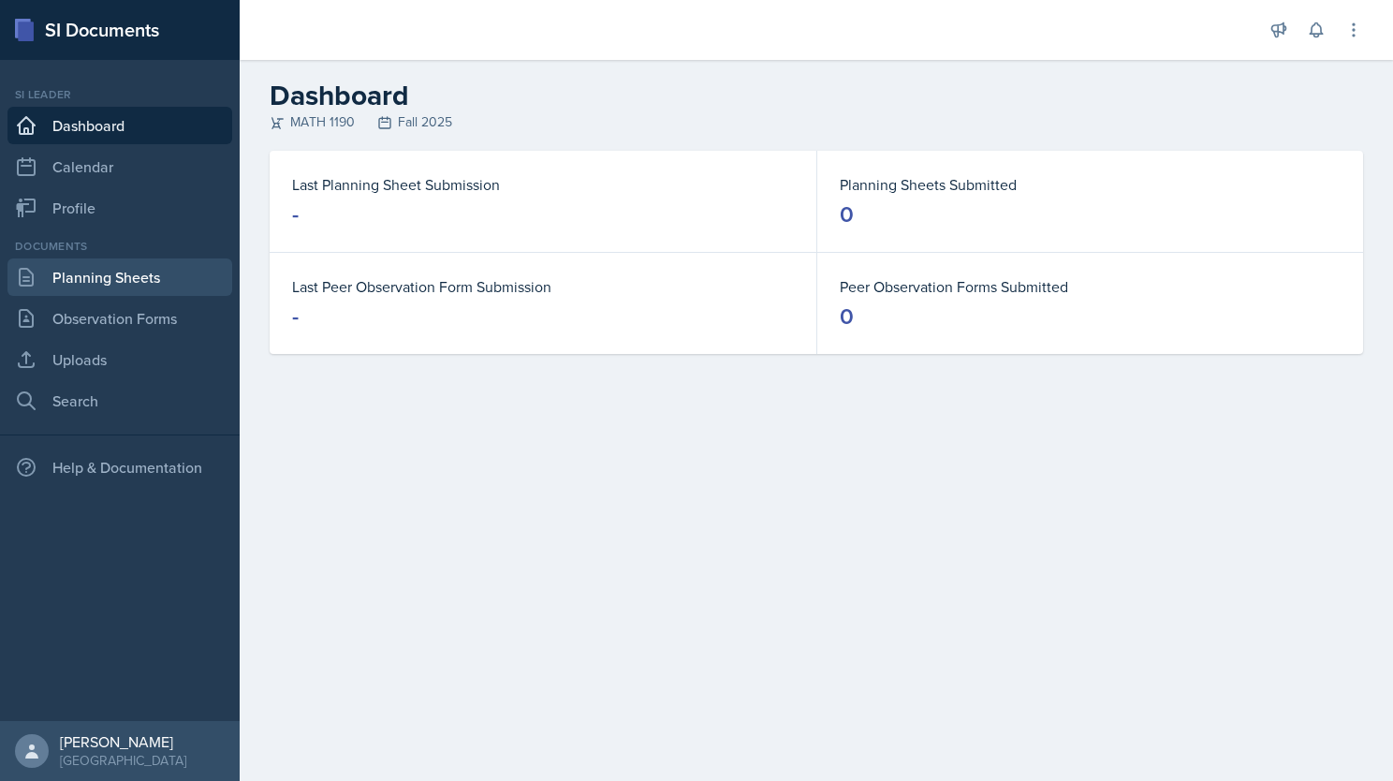  What do you see at coordinates (120, 246) in the screenshot?
I see `div: Documents` at bounding box center [120, 246].